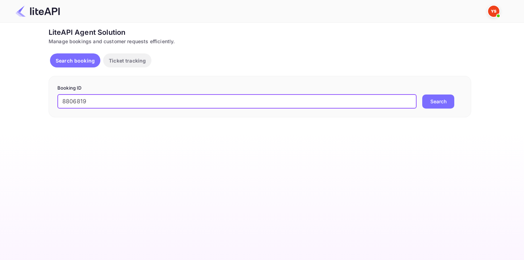  Describe the element at coordinates (260, 88) in the screenshot. I see `p: Booking ID` at that location.